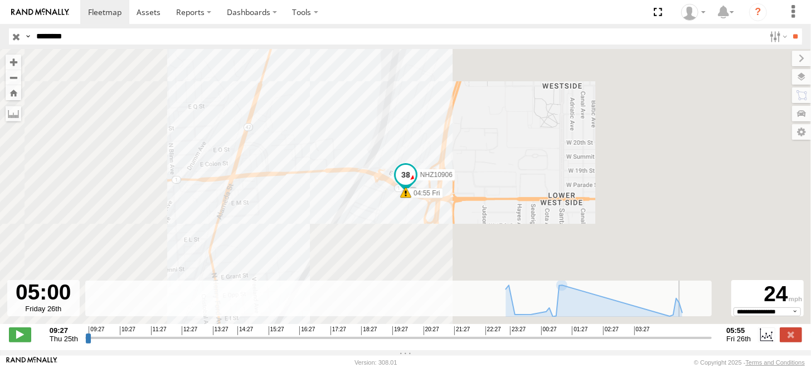  I want to click on label: Close, so click(791, 335).